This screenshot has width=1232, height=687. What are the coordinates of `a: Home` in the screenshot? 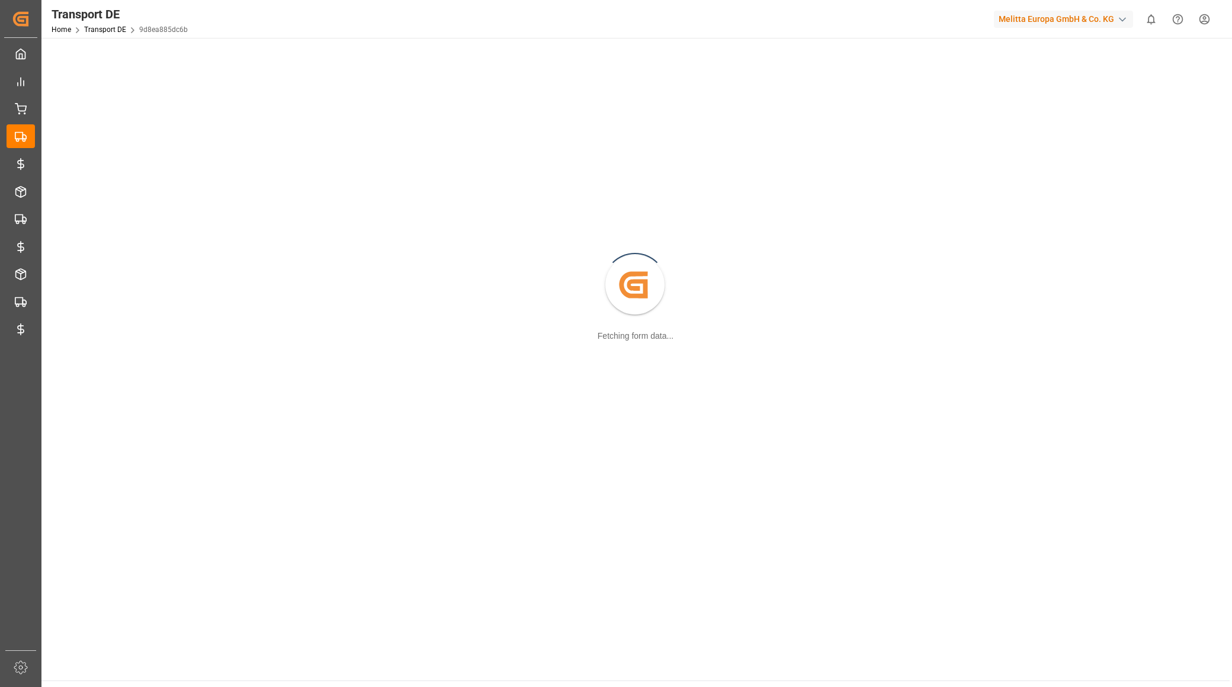 It's located at (61, 30).